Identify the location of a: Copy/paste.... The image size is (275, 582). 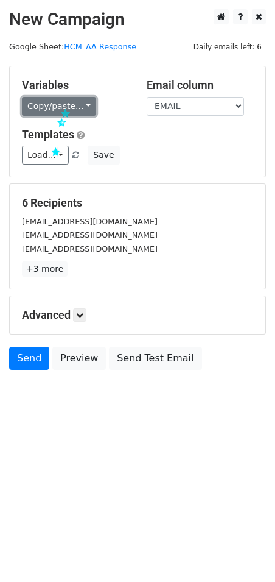
(59, 106).